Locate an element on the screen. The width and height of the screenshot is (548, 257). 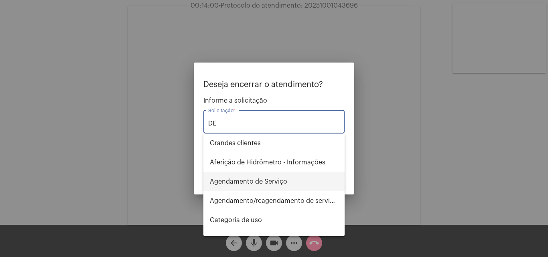
span: Aferição de Hidrômetro - Informações is located at coordinates (274, 163).